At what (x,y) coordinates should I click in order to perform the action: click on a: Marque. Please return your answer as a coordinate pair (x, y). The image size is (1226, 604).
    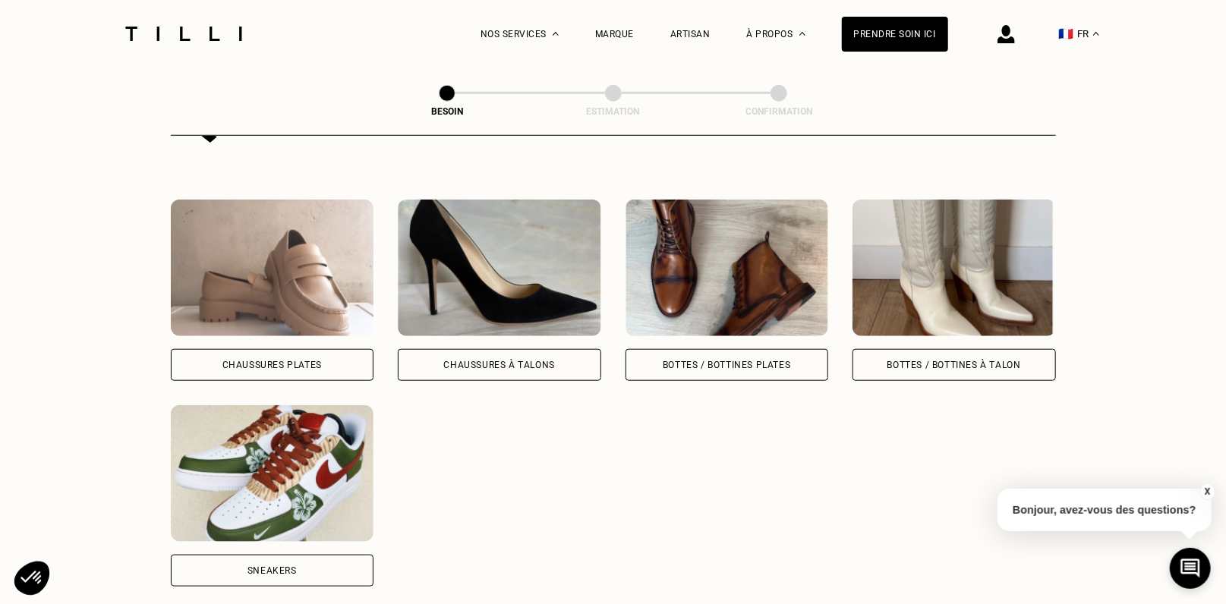
    Looking at the image, I should click on (614, 34).